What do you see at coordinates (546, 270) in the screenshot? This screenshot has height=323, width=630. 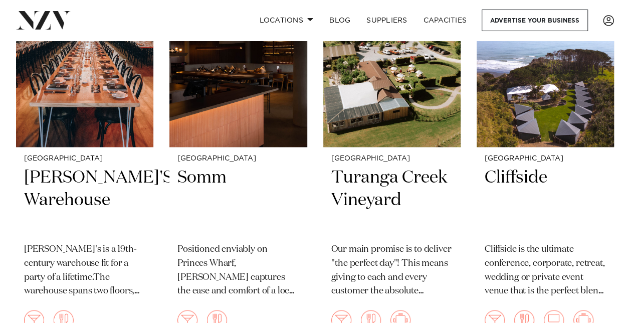 I see `p: Cliffside is the ultimate conference, corporate, retreat, wedding or private event venue that is ...` at bounding box center [546, 270].